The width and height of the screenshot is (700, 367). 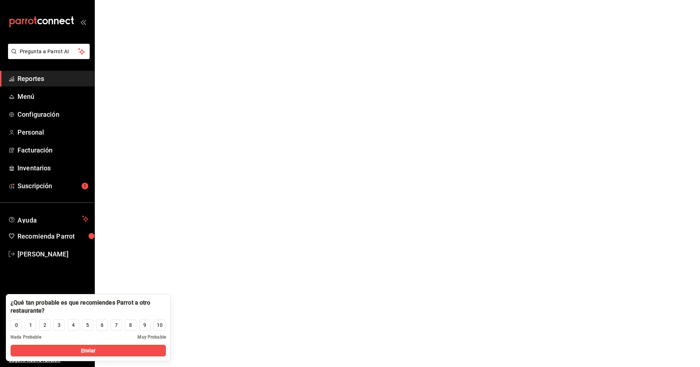 I want to click on button: 9, so click(x=145, y=325).